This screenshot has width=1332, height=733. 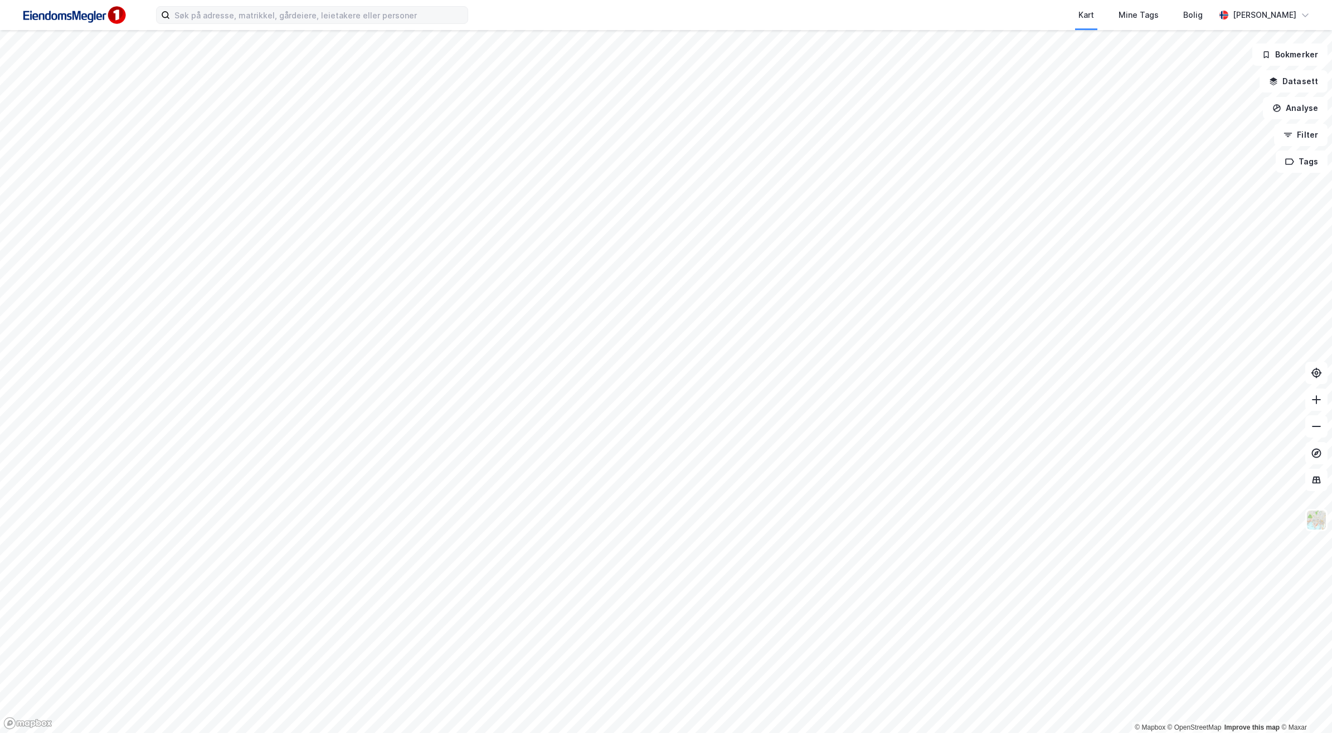 What do you see at coordinates (1193, 15) in the screenshot?
I see `div: Bolig` at bounding box center [1193, 15].